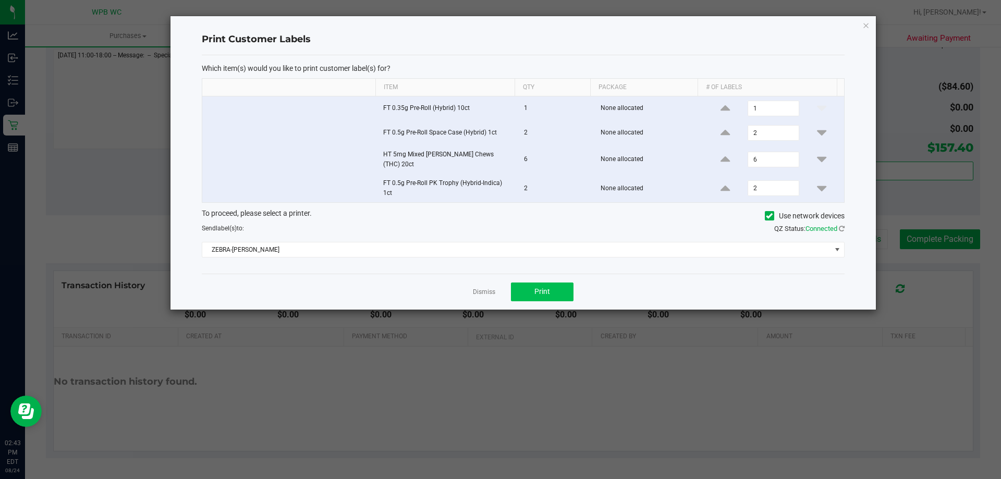 The width and height of the screenshot is (1001, 479). I want to click on button: Print, so click(542, 292).